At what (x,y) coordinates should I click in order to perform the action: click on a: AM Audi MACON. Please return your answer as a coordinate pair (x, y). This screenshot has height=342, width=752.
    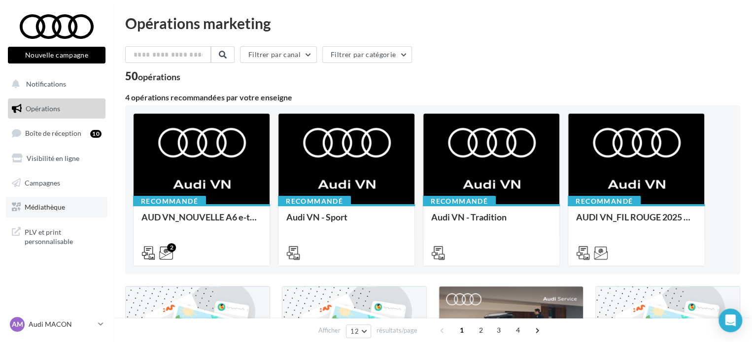
    Looking at the image, I should click on (57, 325).